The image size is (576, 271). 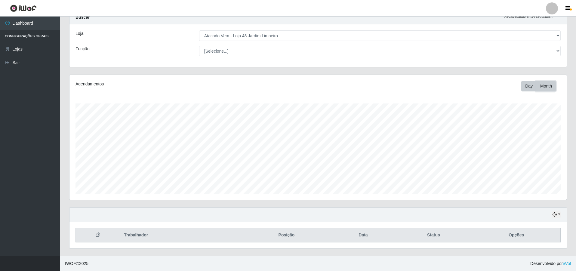 I want to click on div: Toolbar with button groups, so click(x=541, y=86).